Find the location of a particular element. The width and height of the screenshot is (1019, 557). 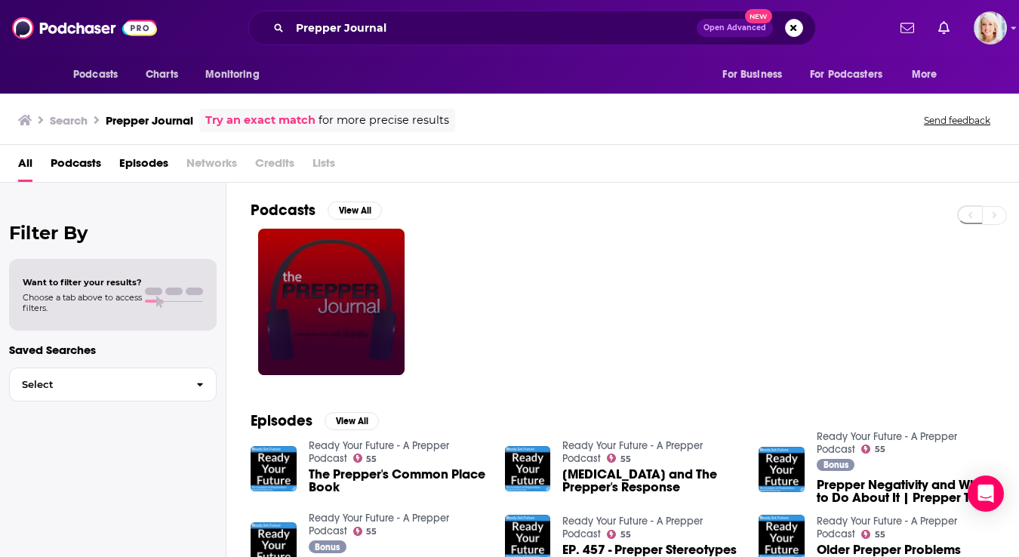

span: Older Prepper Problems is located at coordinates (888, 550).